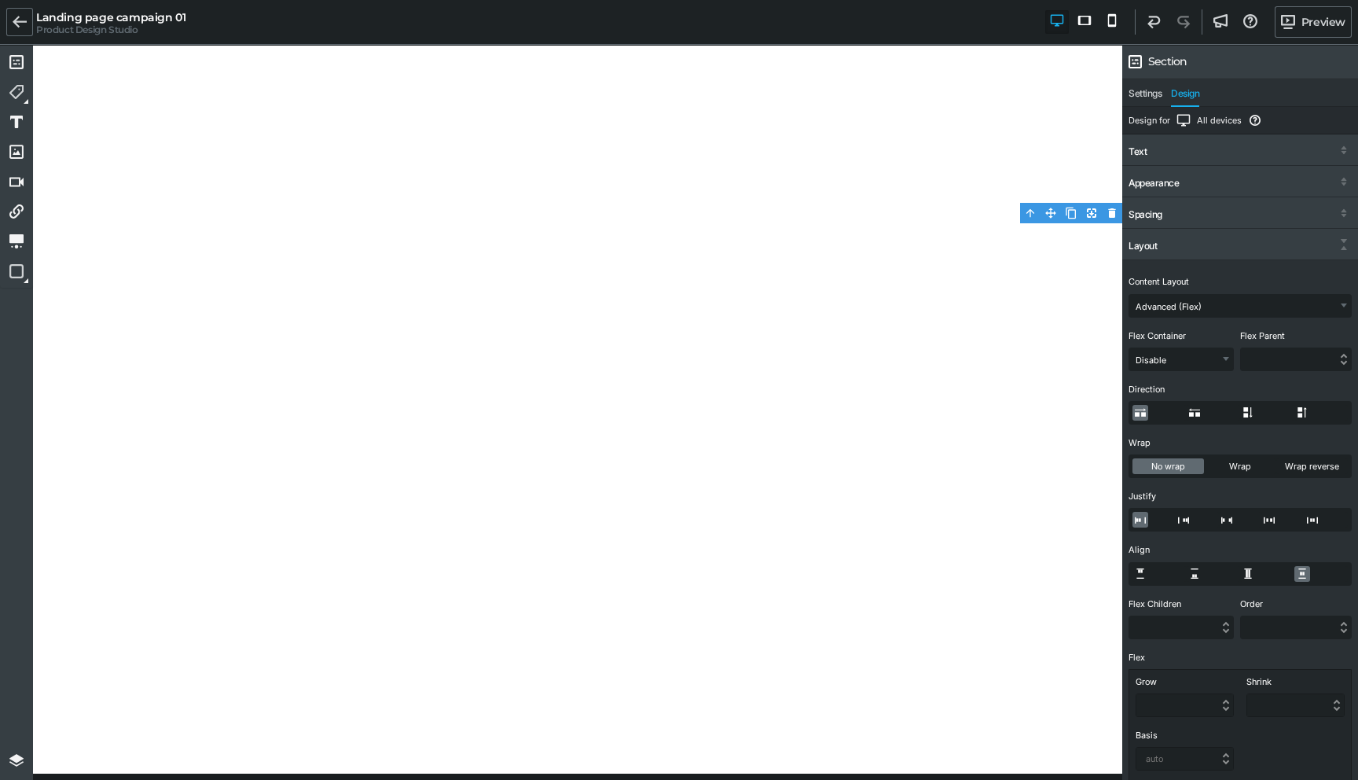 The image size is (1358, 780). I want to click on label: Column, so click(1248, 413).